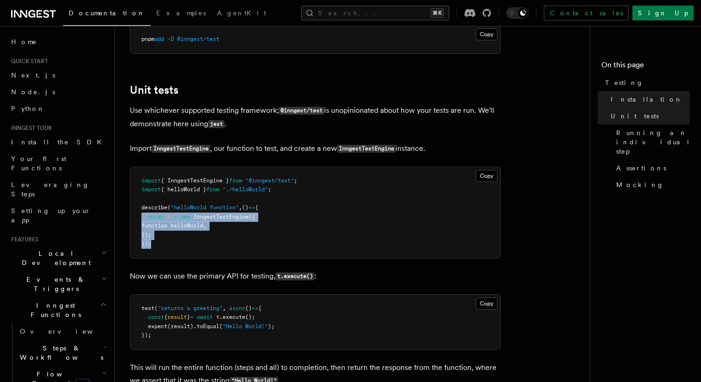 This screenshot has width=701, height=382. What do you see at coordinates (38, 163) in the screenshot?
I see `span: Your first Functions` at bounding box center [38, 163].